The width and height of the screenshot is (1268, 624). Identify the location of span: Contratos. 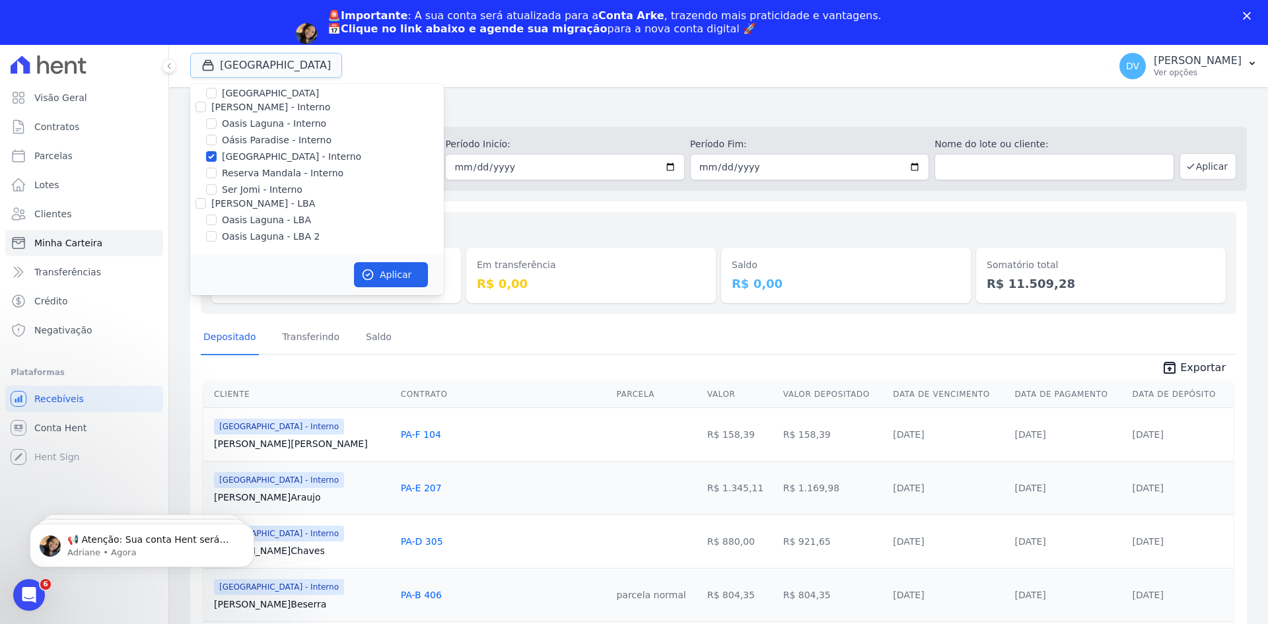
(57, 127).